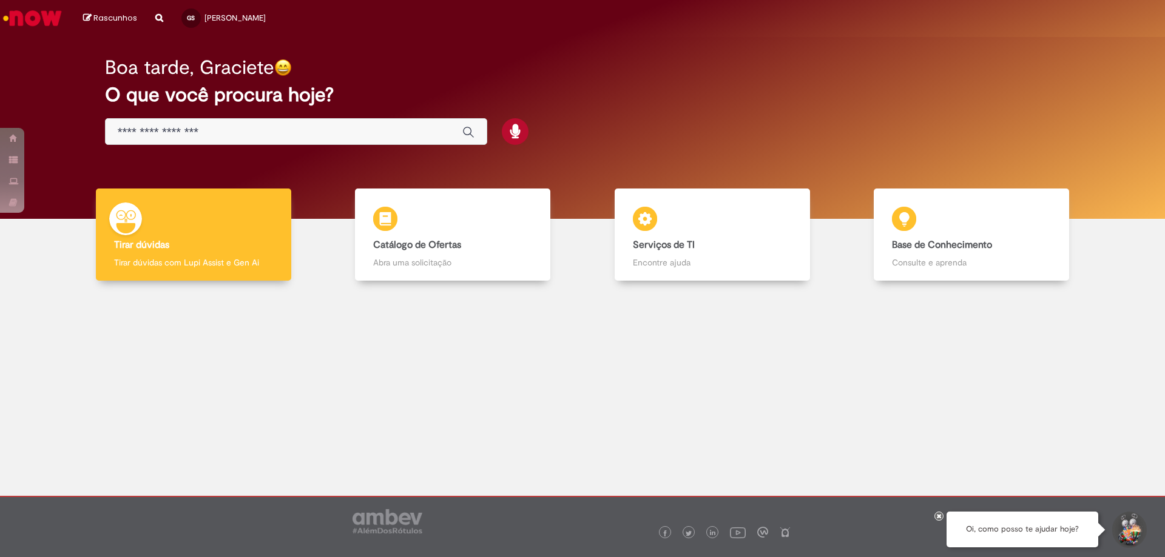  I want to click on a: Tirar dúvidas Tirar dúvidas com Lupi Assist e Gen Ai, so click(193, 235).